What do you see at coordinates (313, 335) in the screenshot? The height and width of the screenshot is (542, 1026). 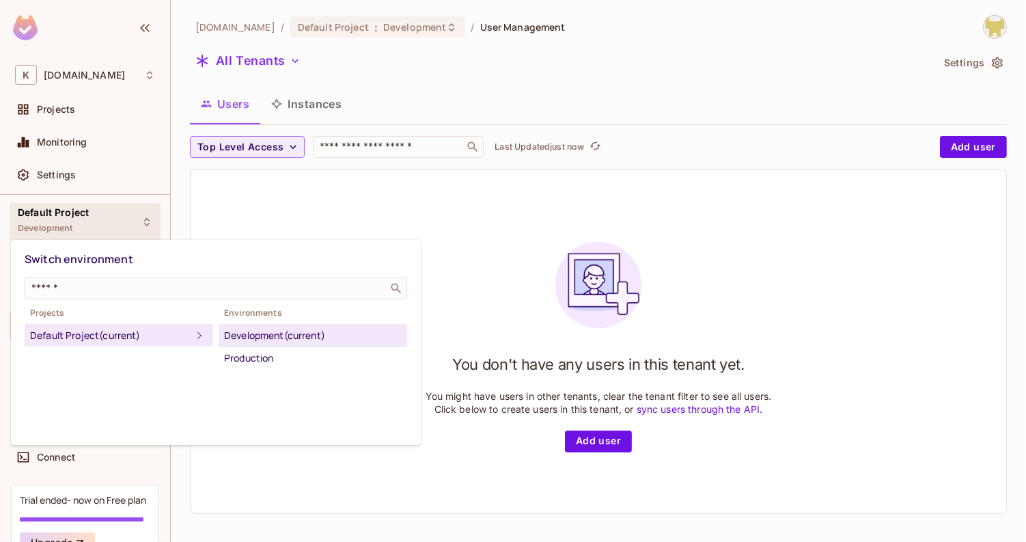 I see `div: Development (current)` at bounding box center [313, 335].